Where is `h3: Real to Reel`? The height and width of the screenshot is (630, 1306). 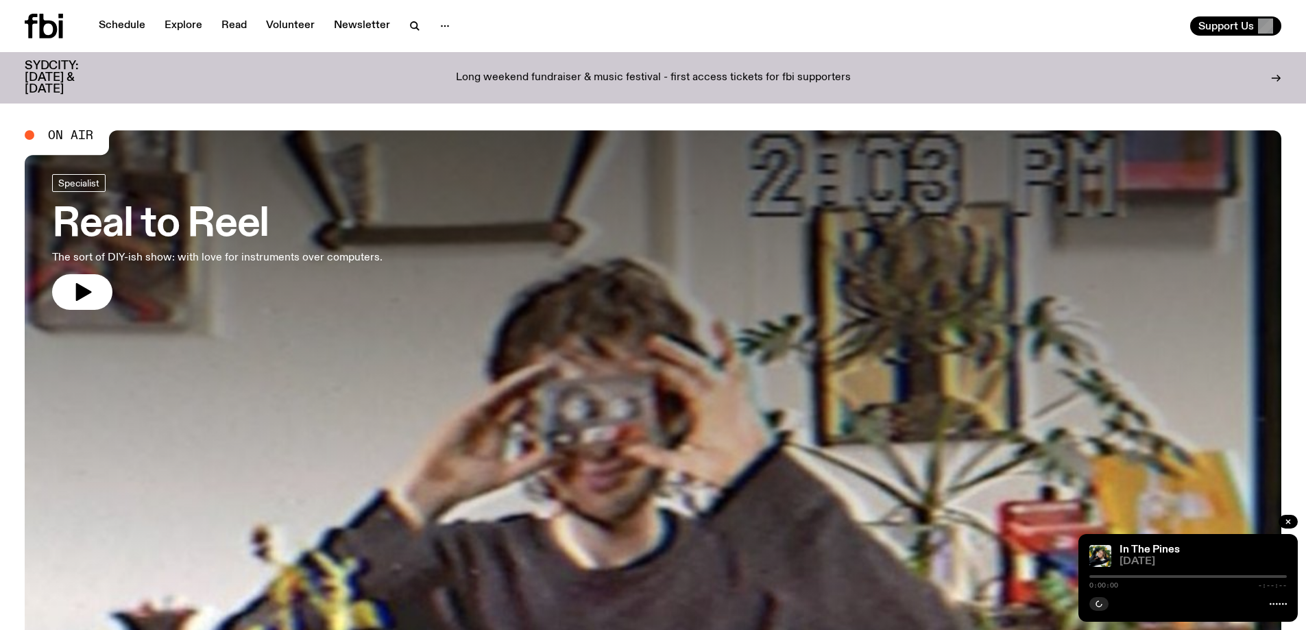
h3: Real to Reel is located at coordinates (217, 225).